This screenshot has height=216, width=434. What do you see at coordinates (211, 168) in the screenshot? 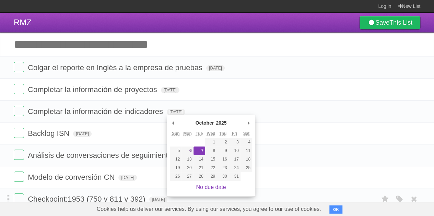
I see `button: 22` at bounding box center [211, 168].